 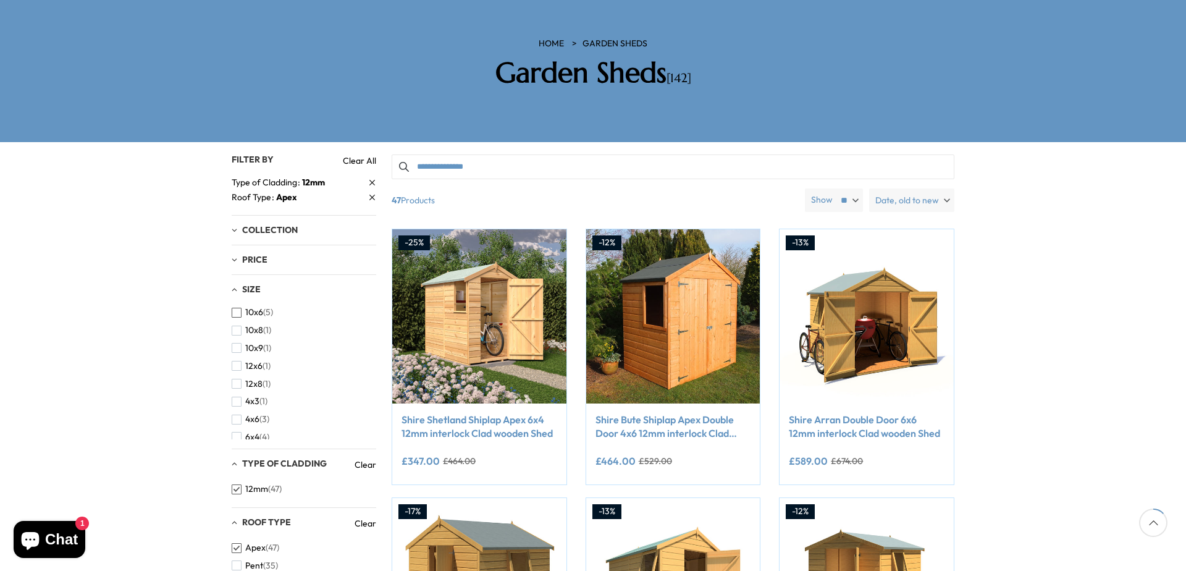 What do you see at coordinates (421, 461) in the screenshot?
I see `ins: £347.00` at bounding box center [421, 461].